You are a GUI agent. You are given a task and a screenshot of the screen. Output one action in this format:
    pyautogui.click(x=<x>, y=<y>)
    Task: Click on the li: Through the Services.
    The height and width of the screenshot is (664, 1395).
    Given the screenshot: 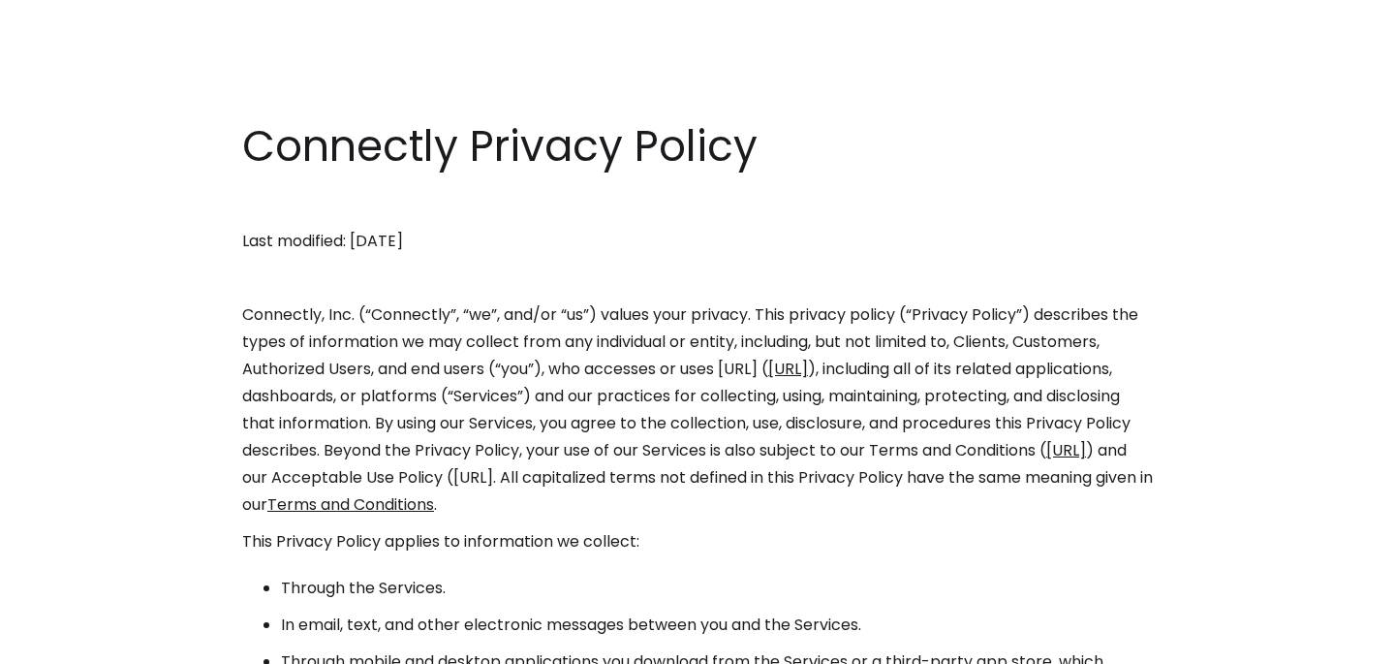 What is the action you would take?
    pyautogui.click(x=717, y=588)
    